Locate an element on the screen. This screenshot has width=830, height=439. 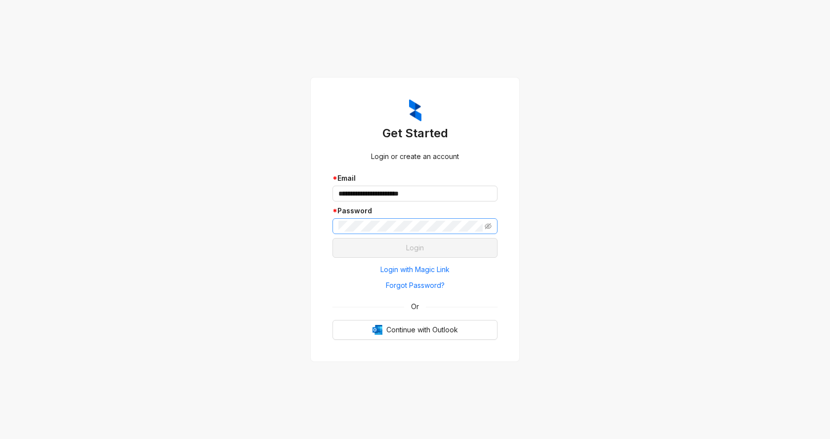
img: ZumaIcon is located at coordinates (415, 111).